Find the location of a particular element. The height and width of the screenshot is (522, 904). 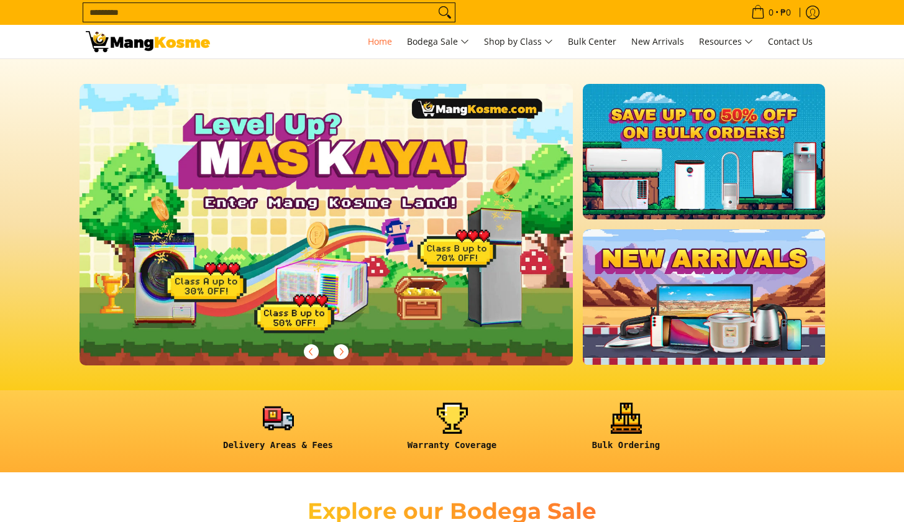

button: Next is located at coordinates (341, 352).